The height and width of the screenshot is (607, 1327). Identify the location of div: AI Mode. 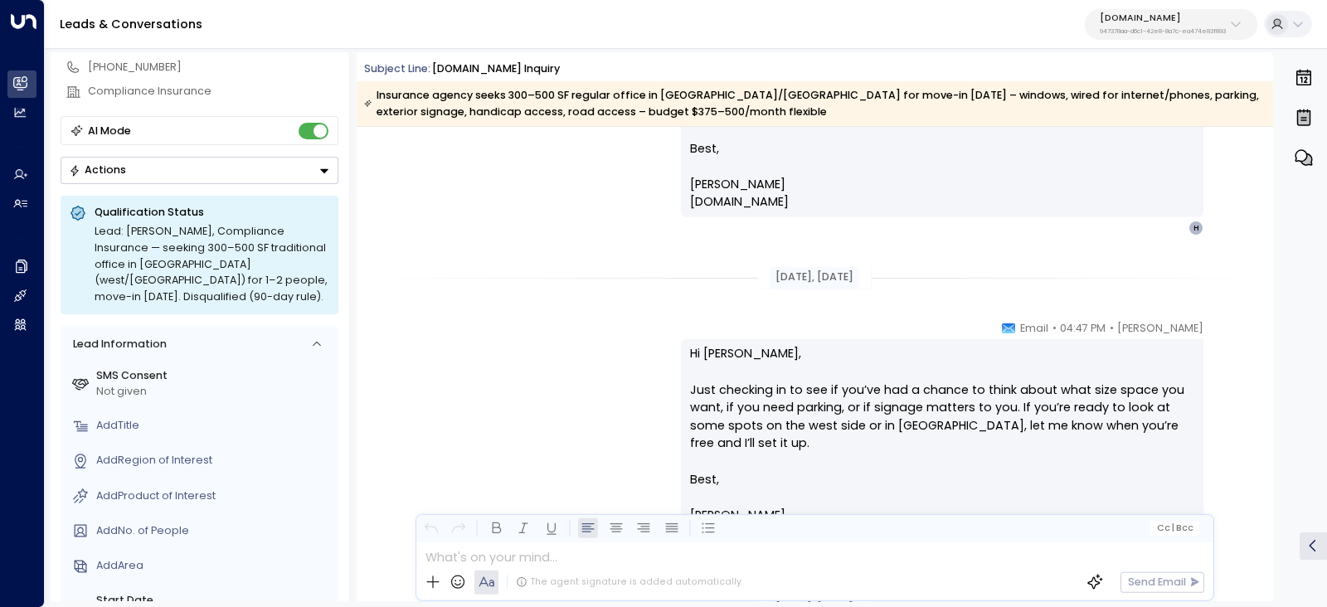
(109, 131).